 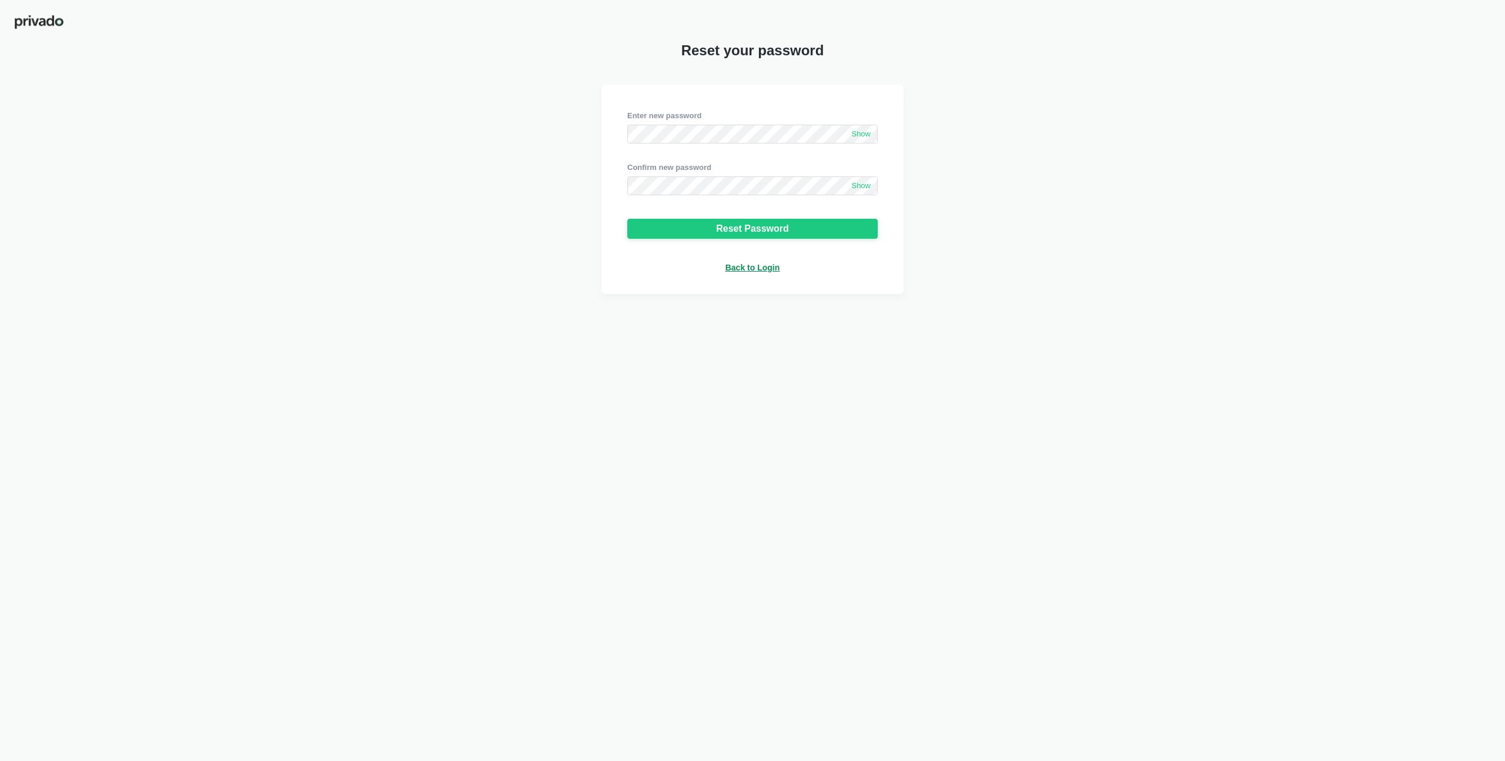 What do you see at coordinates (753, 51) in the screenshot?
I see `span: Reset your password` at bounding box center [753, 51].